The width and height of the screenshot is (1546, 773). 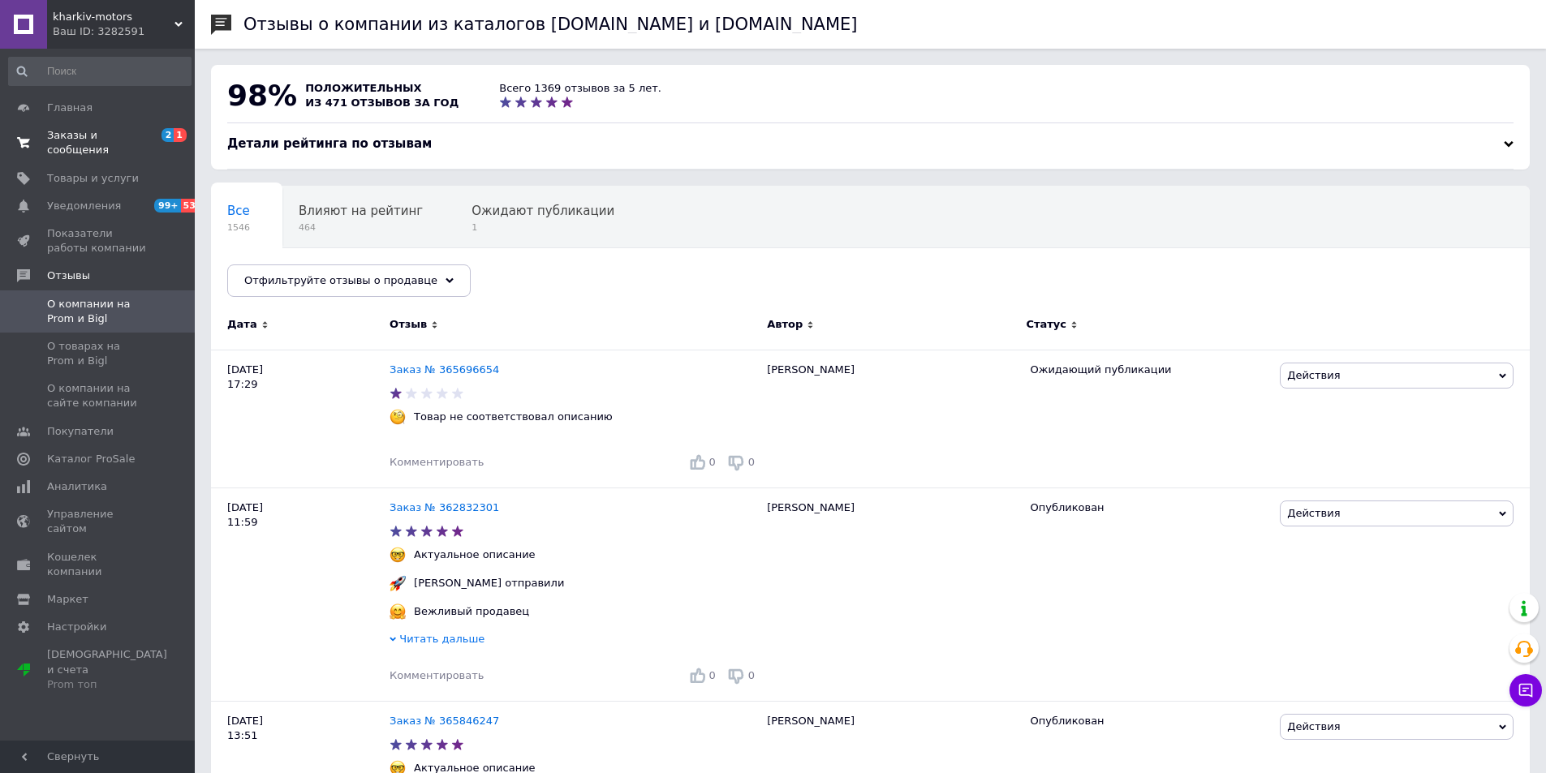 I want to click on span: О компании на Prom и Bigl, so click(x=98, y=312).